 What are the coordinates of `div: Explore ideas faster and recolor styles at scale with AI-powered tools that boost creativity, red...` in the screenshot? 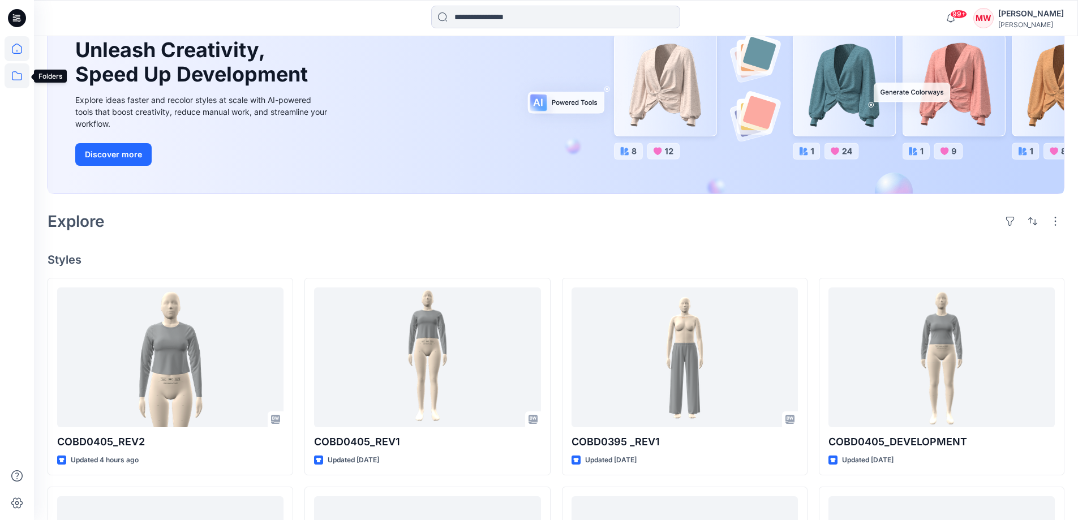 It's located at (203, 111).